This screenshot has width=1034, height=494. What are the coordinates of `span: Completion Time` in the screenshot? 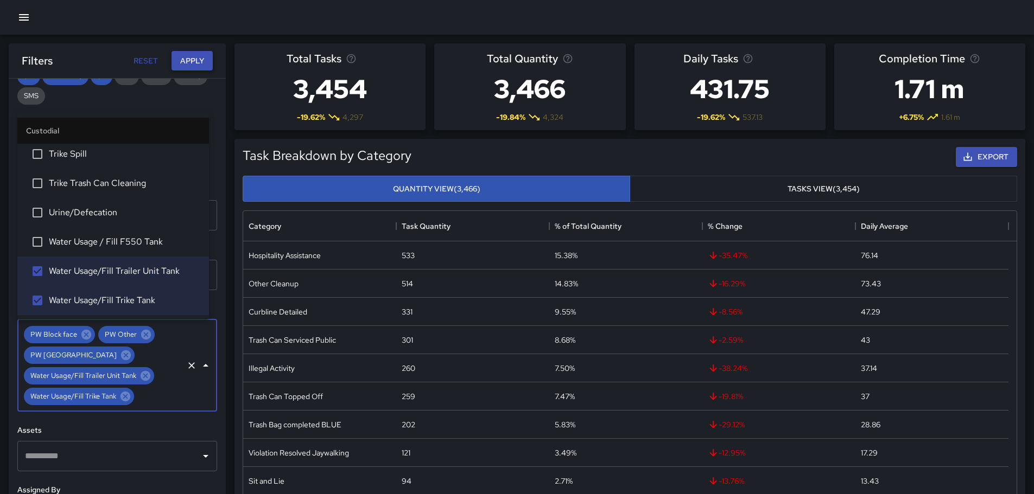 It's located at (921, 59).